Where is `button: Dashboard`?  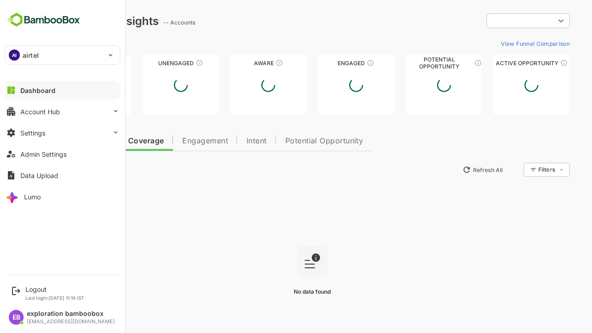
button: Dashboard is located at coordinates (62, 90).